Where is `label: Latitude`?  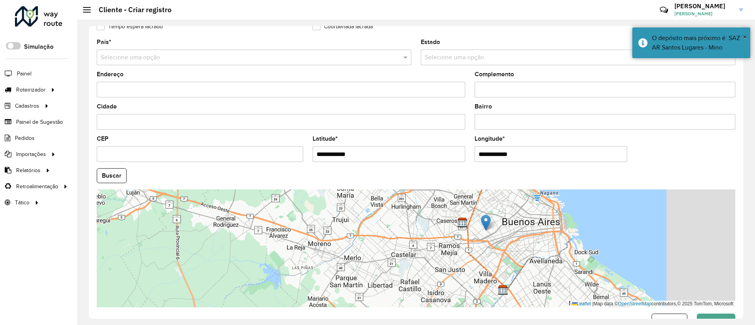 label: Latitude is located at coordinates (325, 139).